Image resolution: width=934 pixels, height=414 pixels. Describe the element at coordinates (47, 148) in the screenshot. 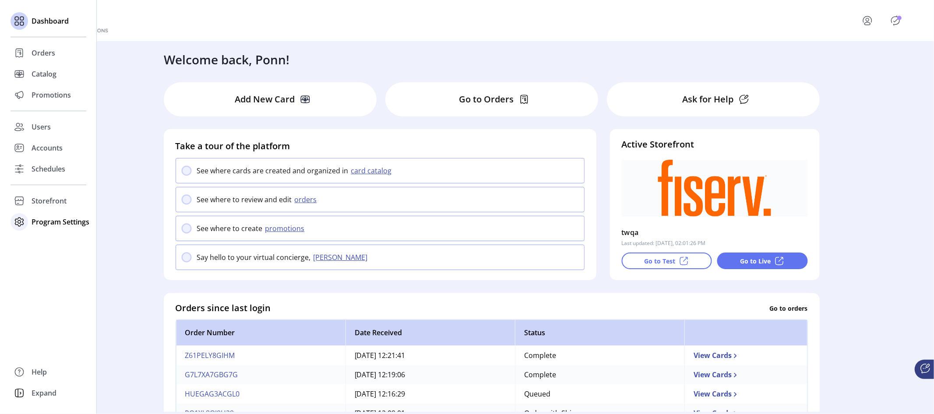

I see `span: Accounts` at that location.